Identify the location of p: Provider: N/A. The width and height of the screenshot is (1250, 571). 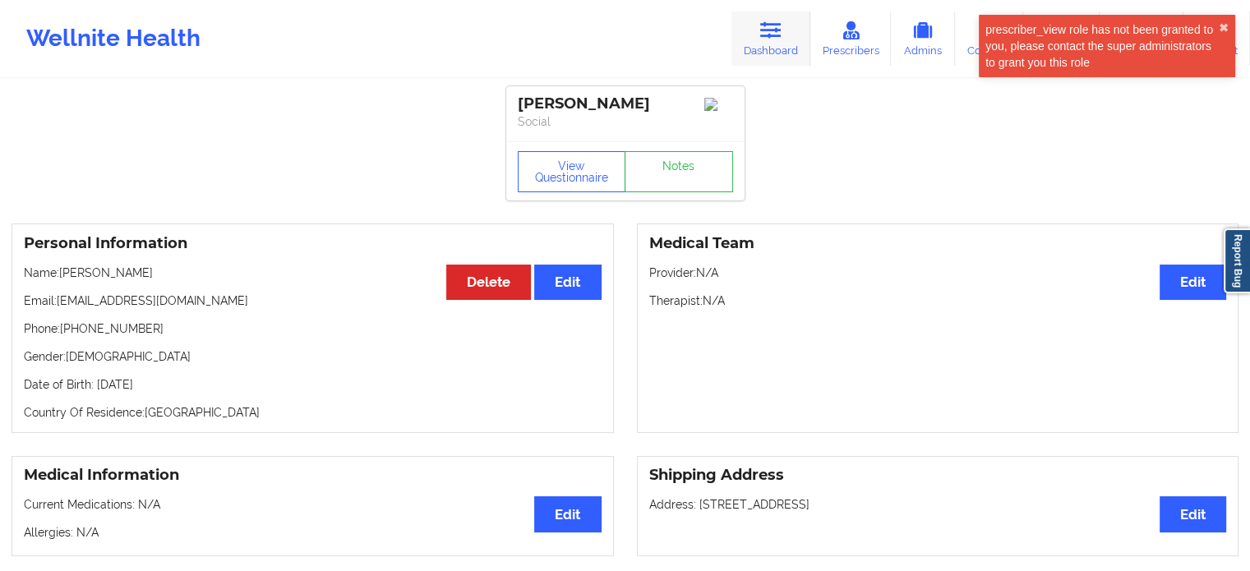
(938, 273).